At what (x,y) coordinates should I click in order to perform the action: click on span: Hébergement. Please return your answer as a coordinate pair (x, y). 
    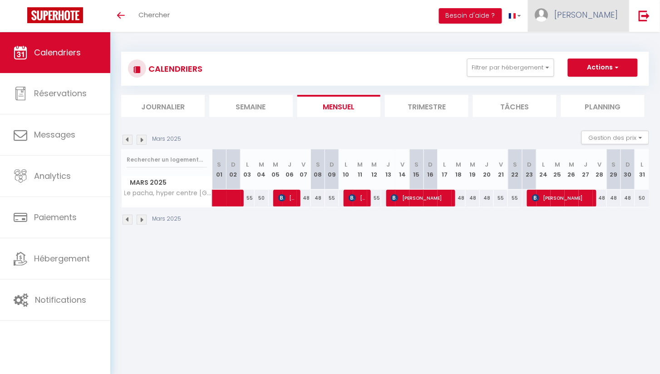
    Looking at the image, I should click on (62, 258).